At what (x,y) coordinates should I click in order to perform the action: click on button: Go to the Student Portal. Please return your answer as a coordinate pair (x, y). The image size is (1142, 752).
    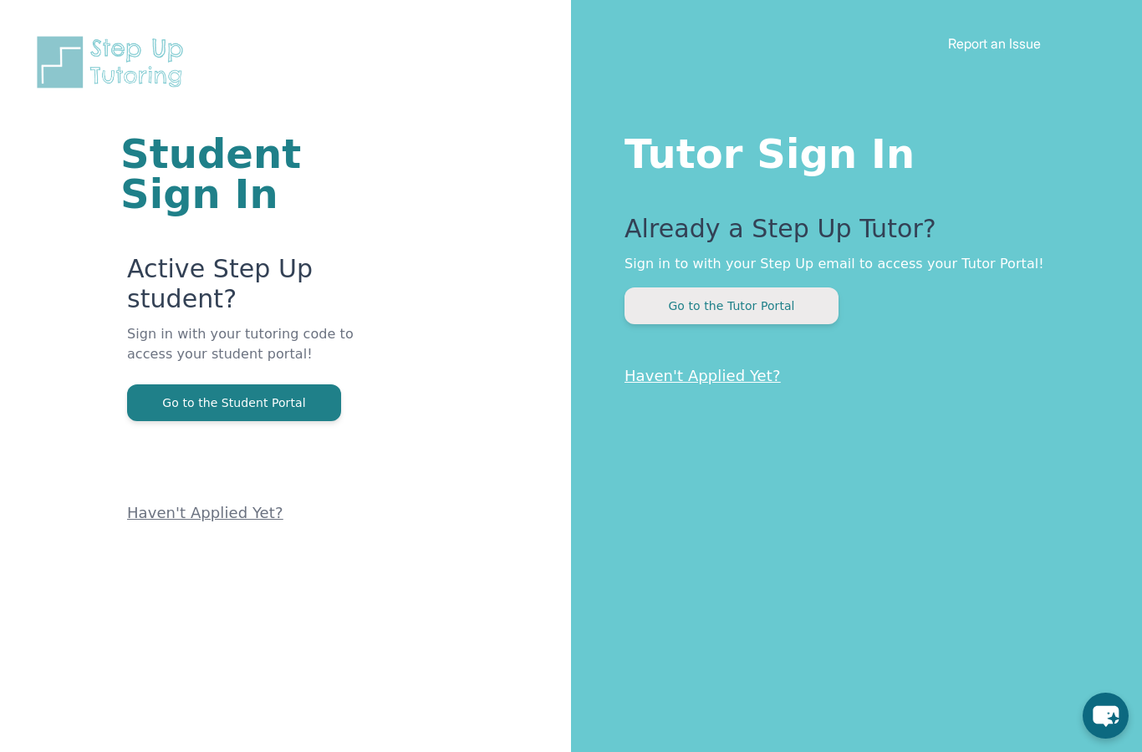
    Looking at the image, I should click on (234, 403).